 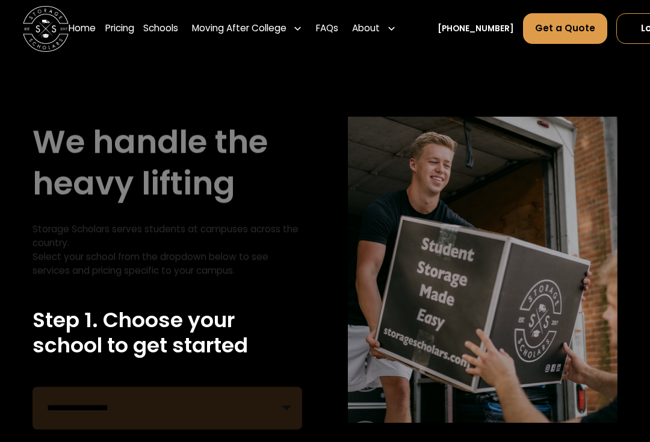 I want to click on a: home, so click(x=46, y=29).